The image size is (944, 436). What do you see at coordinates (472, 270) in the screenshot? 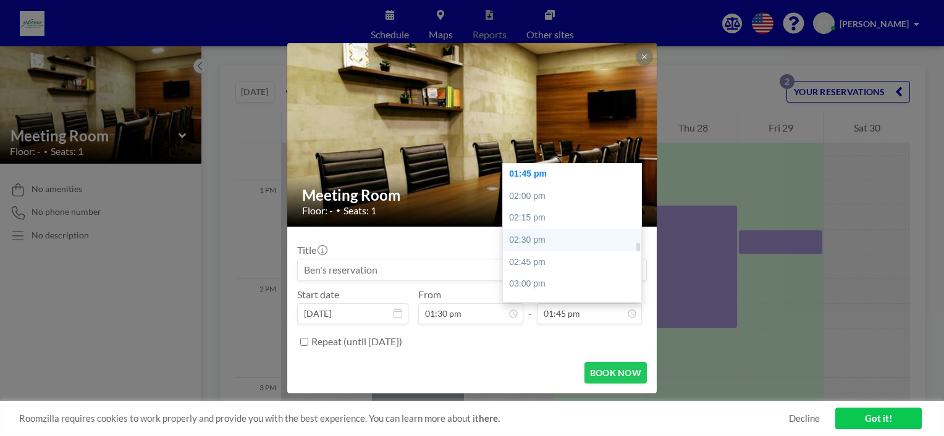
I see `input: Ben's reservation` at bounding box center [472, 270].